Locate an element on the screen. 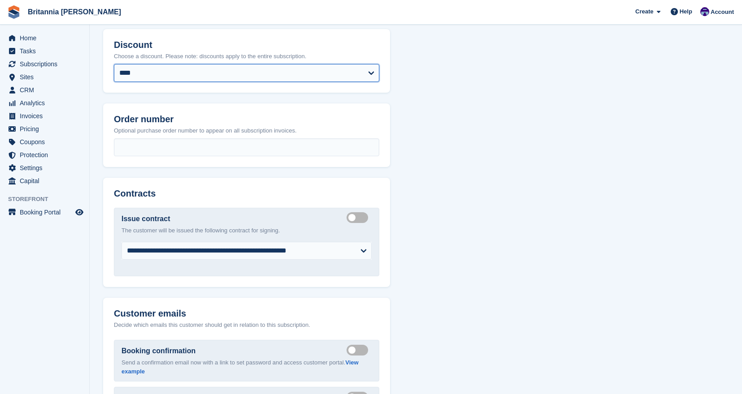 The height and width of the screenshot is (394, 742). a: View example is located at coordinates (240, 367).